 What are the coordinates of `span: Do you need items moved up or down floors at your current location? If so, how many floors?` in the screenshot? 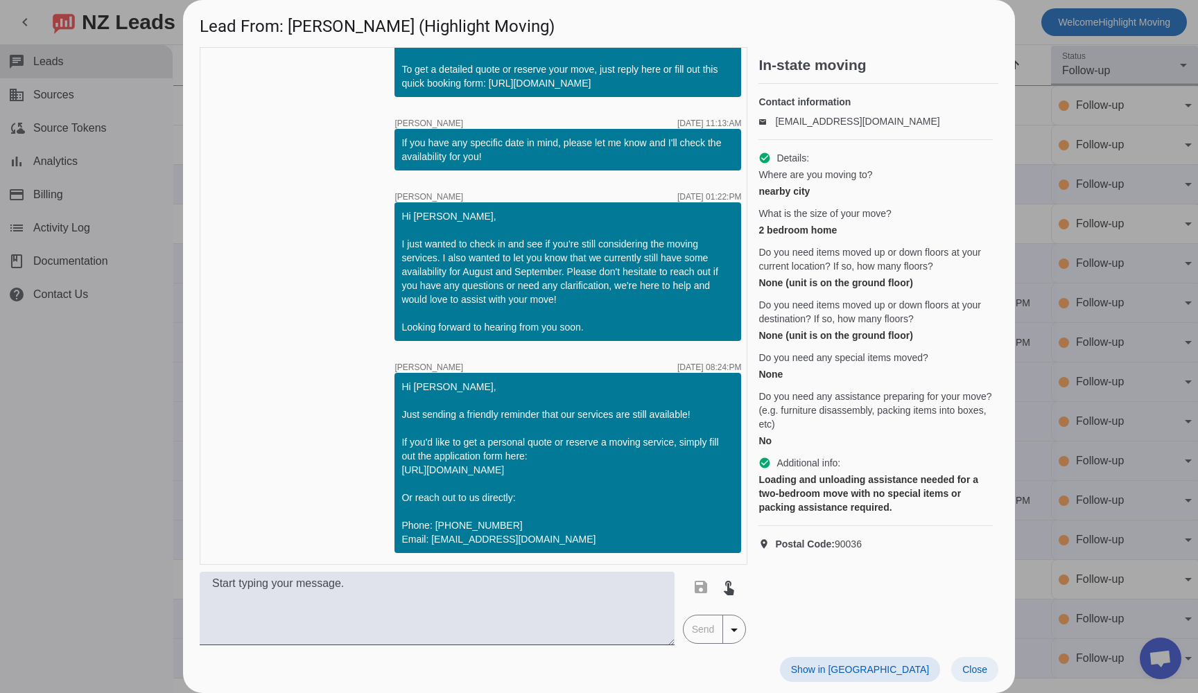 It's located at (875, 259).